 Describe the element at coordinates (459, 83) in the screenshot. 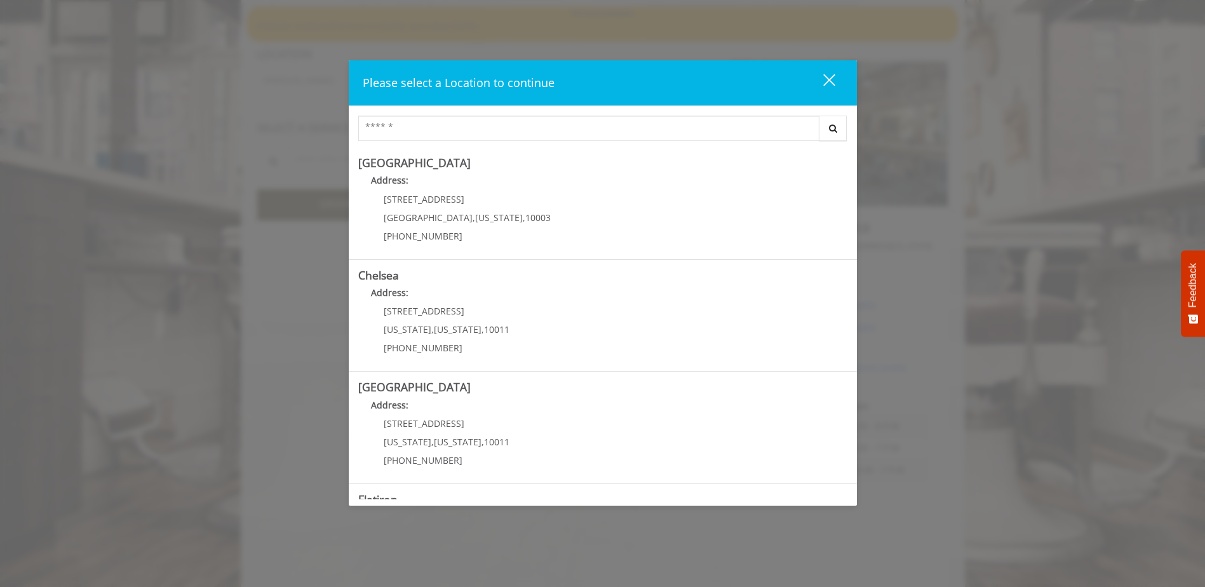

I see `span: Please select a Location to continue` at that location.